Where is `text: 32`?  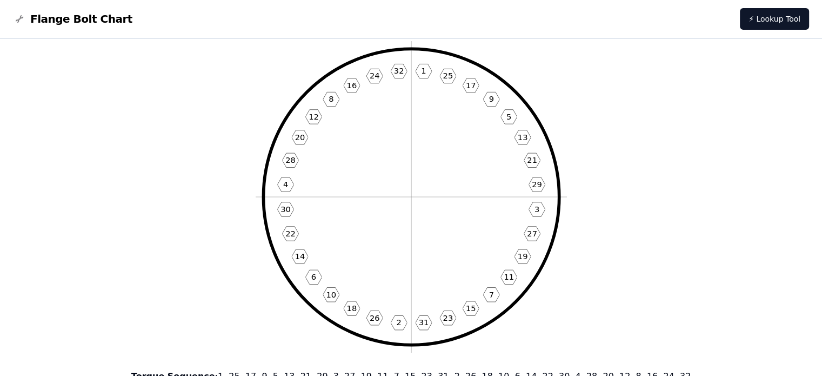
text: 32 is located at coordinates (398, 70).